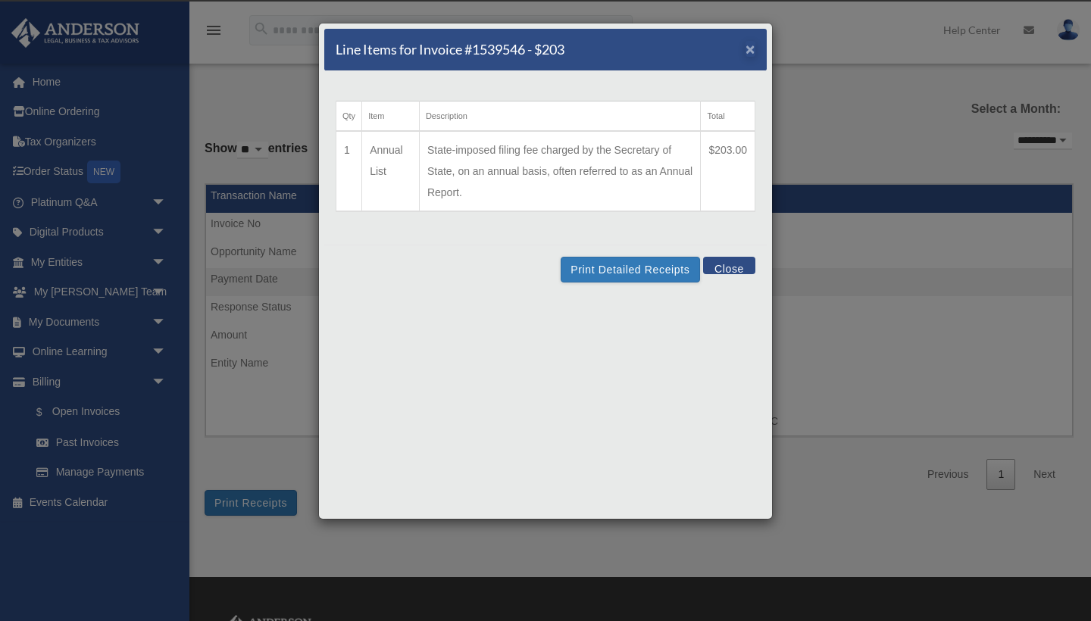  What do you see at coordinates (728, 171) in the screenshot?
I see `td: $203.00` at bounding box center [728, 171].